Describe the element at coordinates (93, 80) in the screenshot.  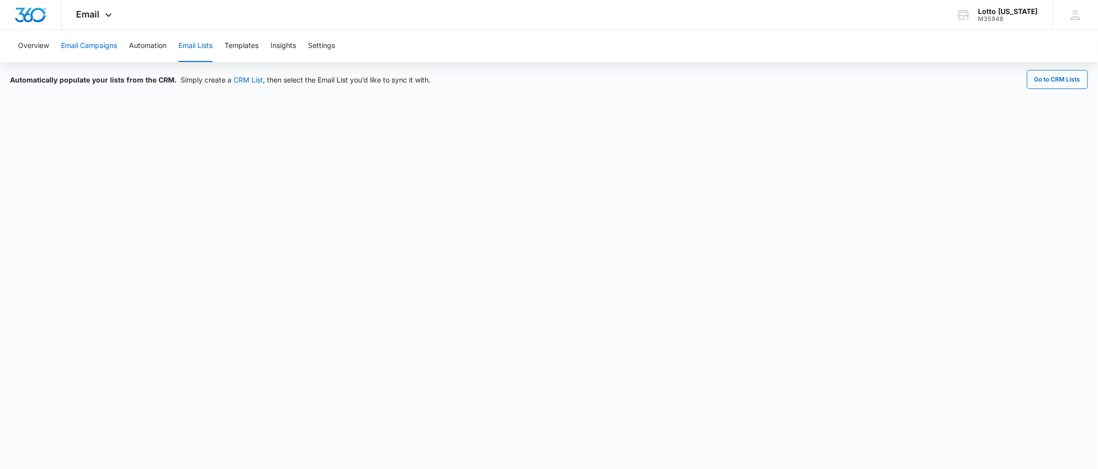
I see `span: Automatically populate your lists from the CRM.` at that location.